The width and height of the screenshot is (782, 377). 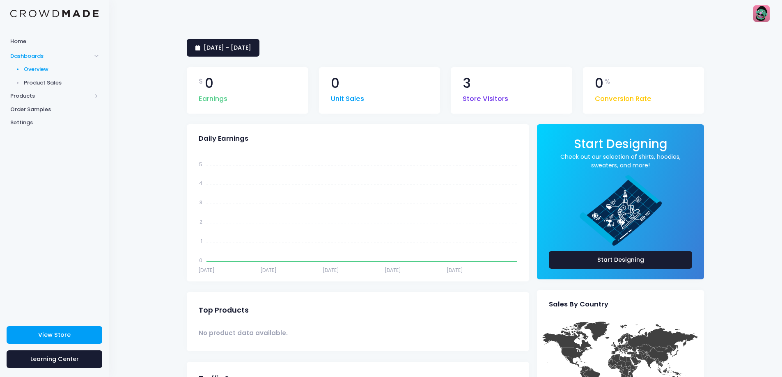 I want to click on span: Settings, so click(x=54, y=123).